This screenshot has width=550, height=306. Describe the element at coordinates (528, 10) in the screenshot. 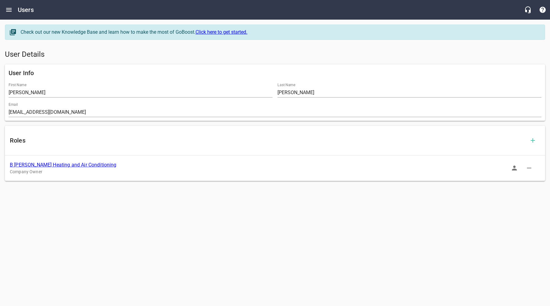

I see `button: Live Chat` at that location.